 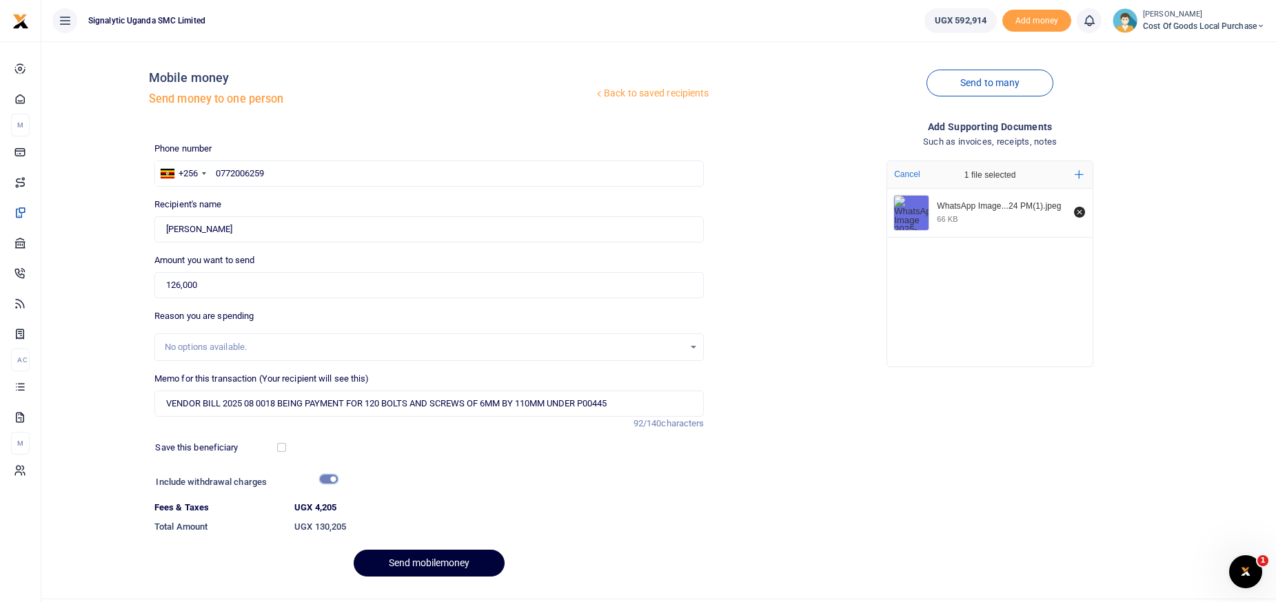 I want to click on img: profile-user, so click(x=1125, y=21).